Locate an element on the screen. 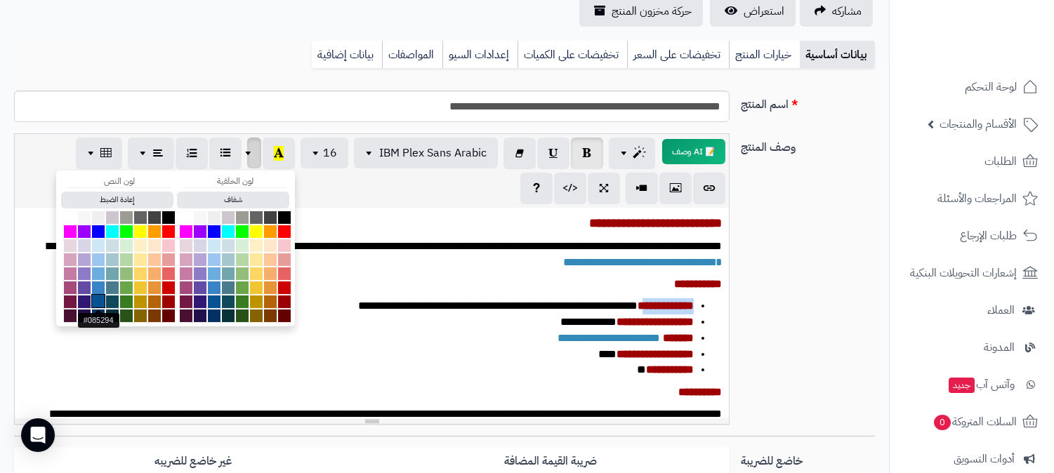 The width and height of the screenshot is (1054, 473). label: وصف المنتج is located at coordinates (807, 145).